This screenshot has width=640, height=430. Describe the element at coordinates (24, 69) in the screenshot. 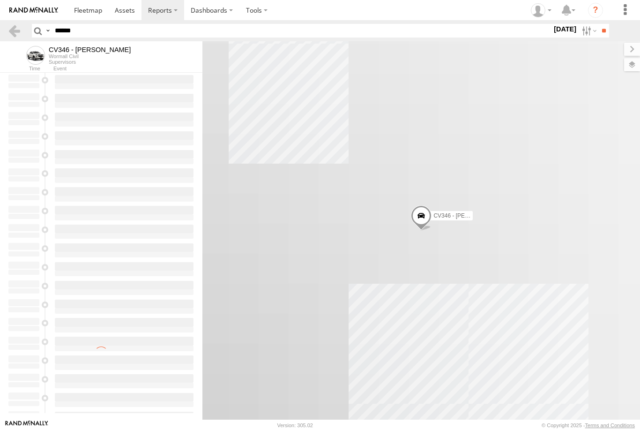

I see `div: Time` at that location.